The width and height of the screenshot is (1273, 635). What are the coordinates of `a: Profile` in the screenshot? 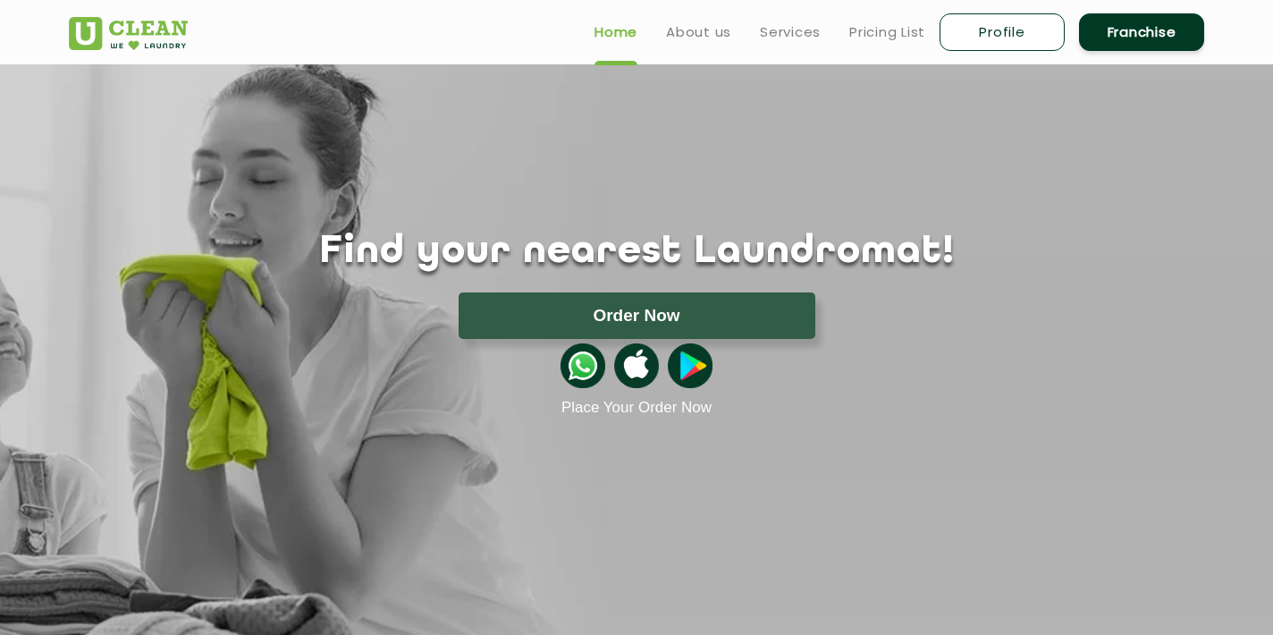 It's located at (1002, 32).